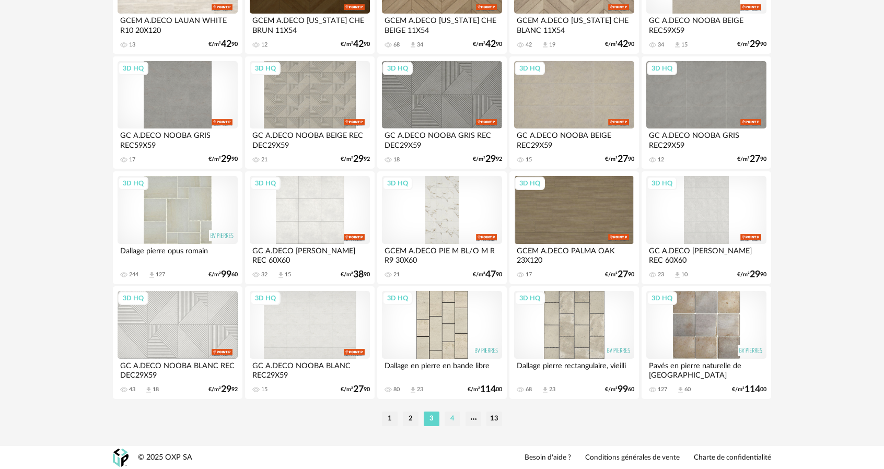 This screenshot has width=884, height=469. What do you see at coordinates (442, 228) in the screenshot?
I see `a: 3D HQ GCEM A.DECO PIE M BL/O M R R9 30X60 21 €/m²4790` at bounding box center [442, 228].